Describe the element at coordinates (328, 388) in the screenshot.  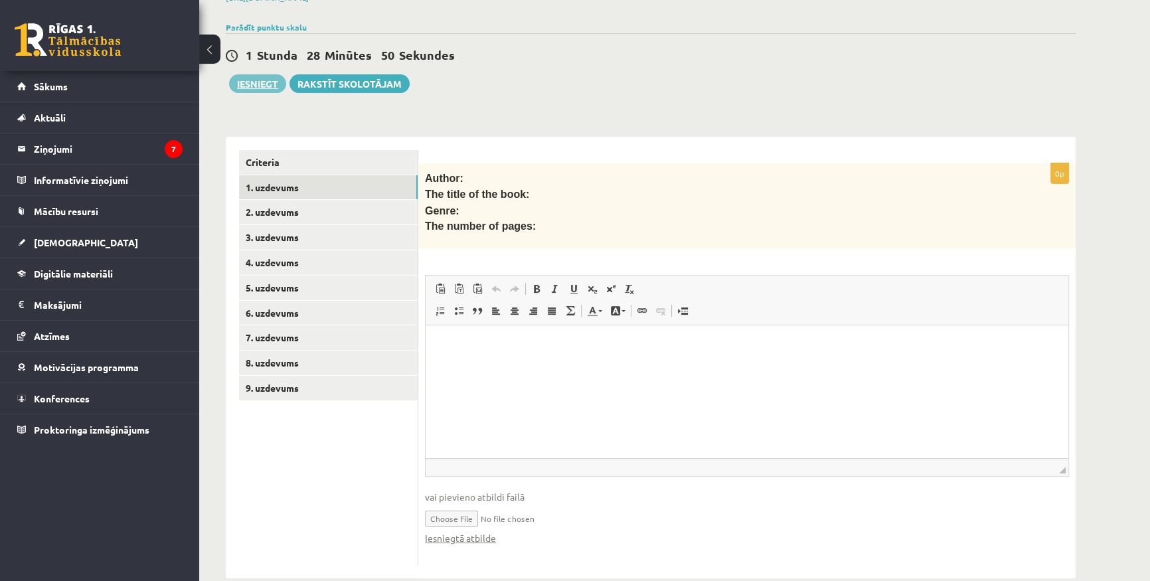
I see `a: 9. uzdevums` at that location.